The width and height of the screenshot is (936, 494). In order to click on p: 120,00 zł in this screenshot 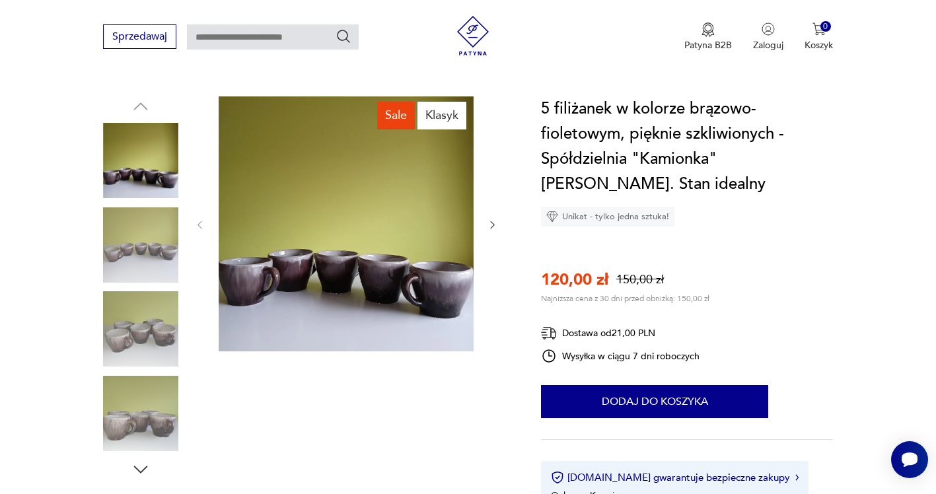, I will do `click(574, 279)`.